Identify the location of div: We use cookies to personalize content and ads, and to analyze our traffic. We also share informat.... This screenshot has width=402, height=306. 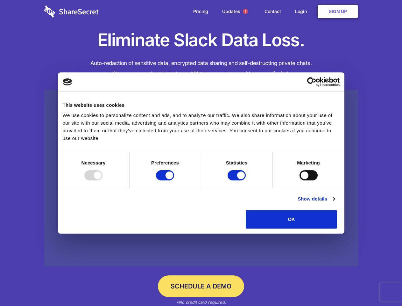
(201, 127).